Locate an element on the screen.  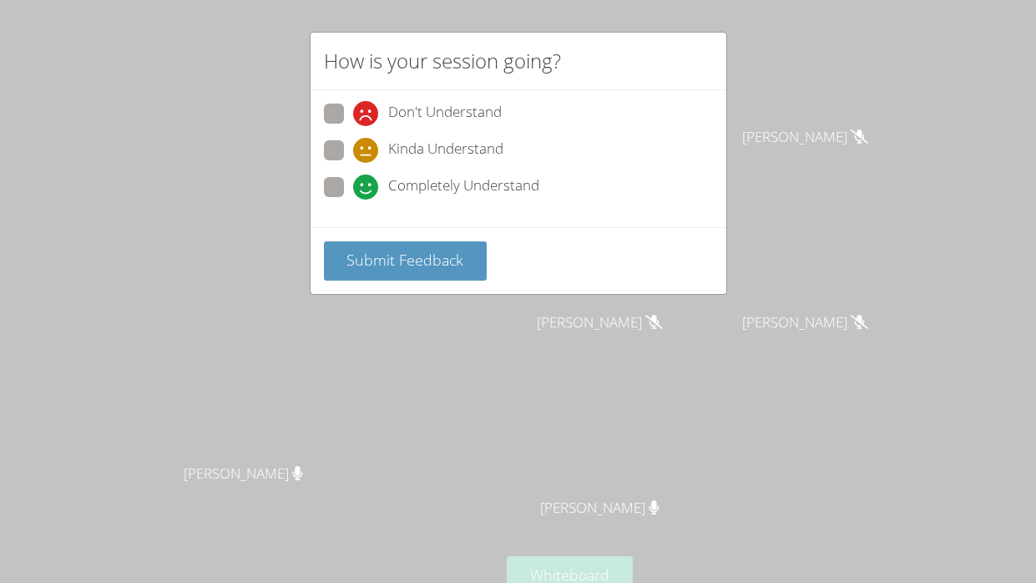
span: Kinda Understand is located at coordinates (446, 150).